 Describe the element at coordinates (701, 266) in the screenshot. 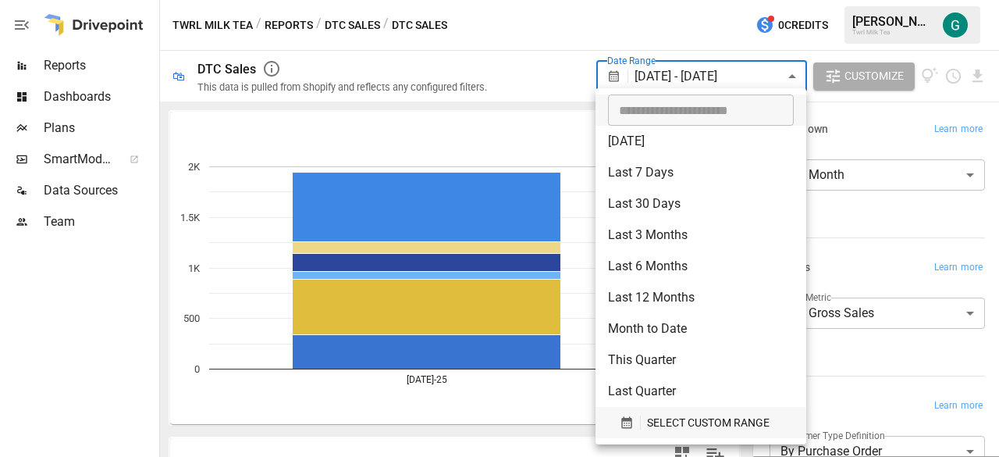

I see `li: Last 6 Months` at that location.